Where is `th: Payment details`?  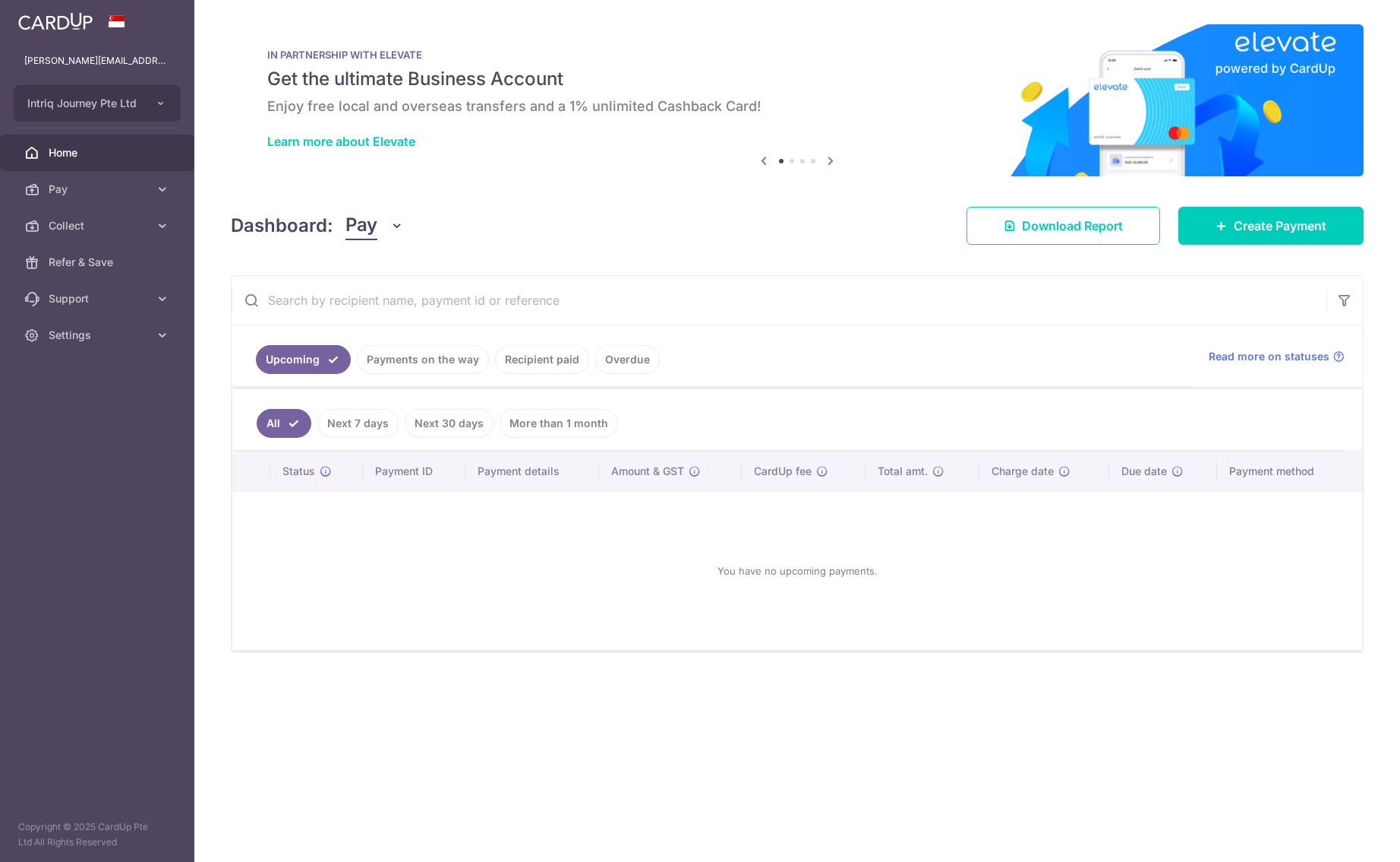
th: Payment details is located at coordinates (532, 471).